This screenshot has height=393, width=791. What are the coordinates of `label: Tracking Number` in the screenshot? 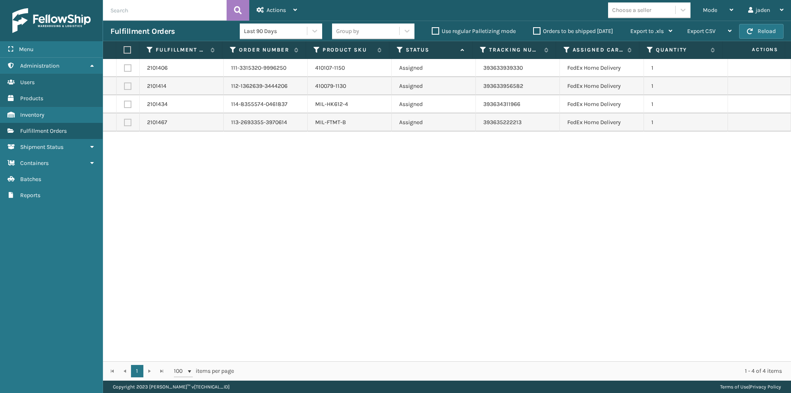 It's located at (514, 50).